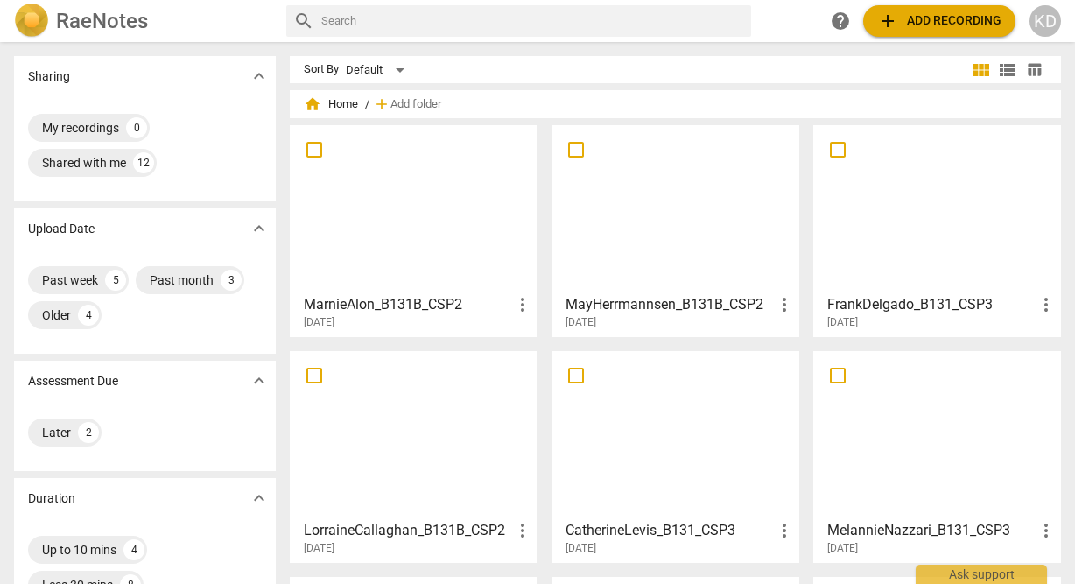 Image resolution: width=1075 pixels, height=584 pixels. I want to click on button: Table view, so click(1034, 70).